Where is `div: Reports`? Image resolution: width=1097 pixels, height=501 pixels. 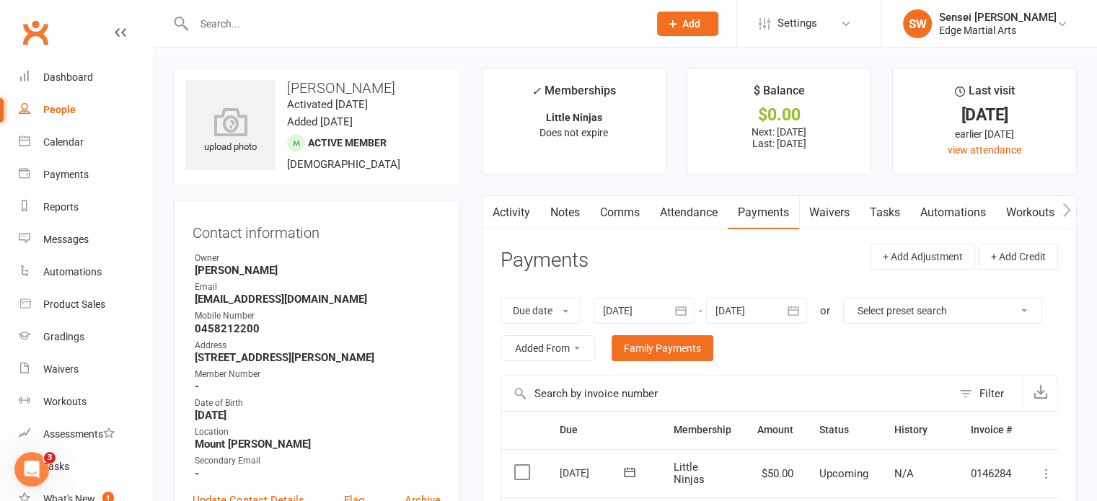 div: Reports is located at coordinates (61, 207).